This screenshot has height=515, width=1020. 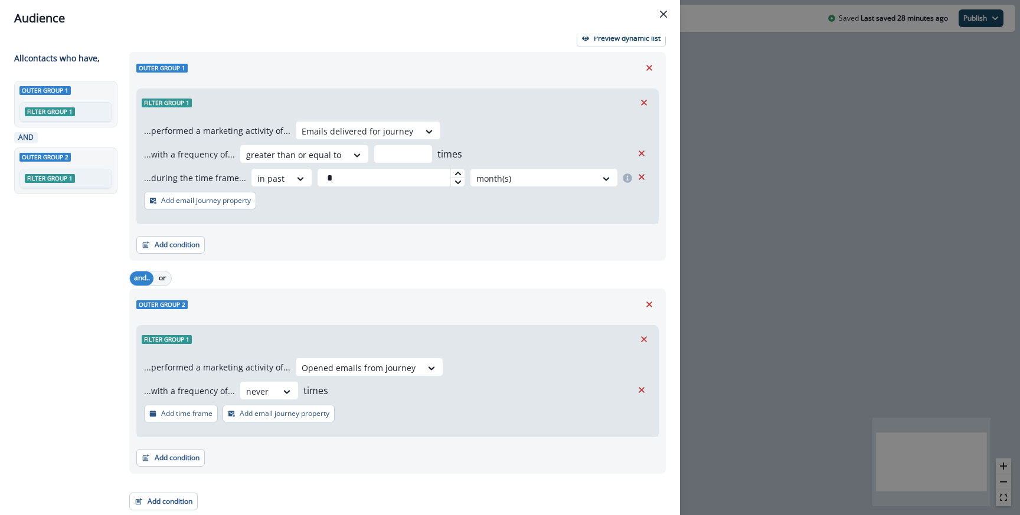 What do you see at coordinates (340, 18) in the screenshot?
I see `div: Audience` at bounding box center [340, 18].